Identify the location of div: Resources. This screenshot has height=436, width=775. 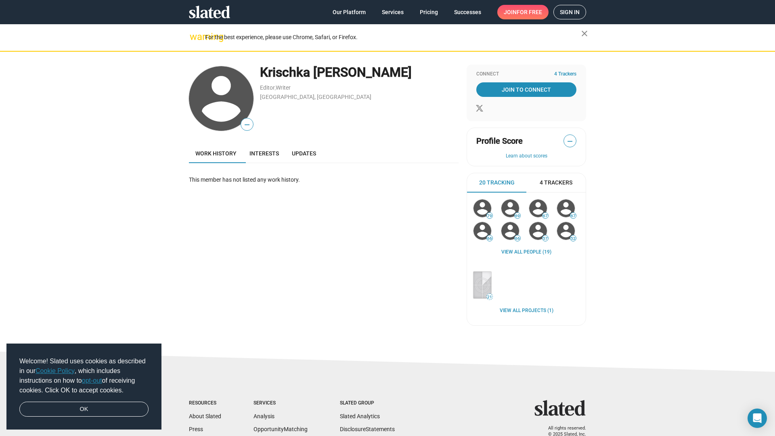
(205, 403).